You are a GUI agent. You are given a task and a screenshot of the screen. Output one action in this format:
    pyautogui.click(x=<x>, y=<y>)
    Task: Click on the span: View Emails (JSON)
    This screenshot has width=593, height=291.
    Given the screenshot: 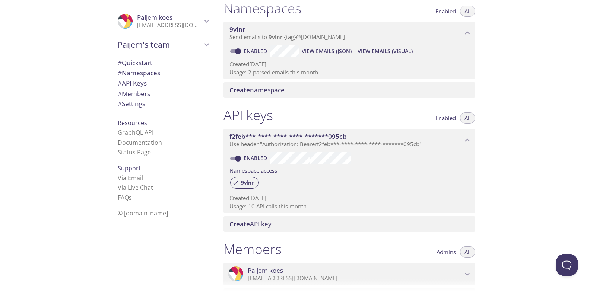 What is the action you would take?
    pyautogui.click(x=327, y=51)
    